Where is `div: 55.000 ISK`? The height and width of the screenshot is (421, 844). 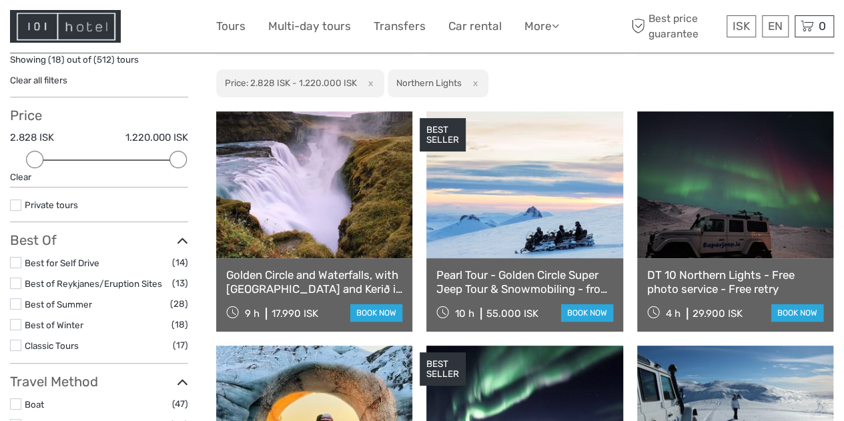 div: 55.000 ISK is located at coordinates (512, 314).